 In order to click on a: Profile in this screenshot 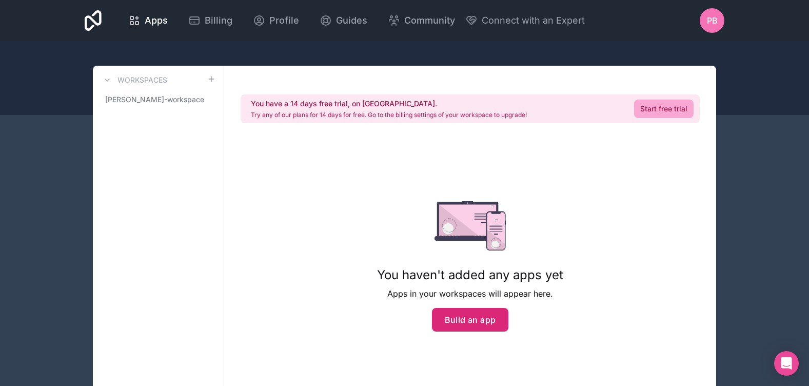, I will do `click(276, 21)`.